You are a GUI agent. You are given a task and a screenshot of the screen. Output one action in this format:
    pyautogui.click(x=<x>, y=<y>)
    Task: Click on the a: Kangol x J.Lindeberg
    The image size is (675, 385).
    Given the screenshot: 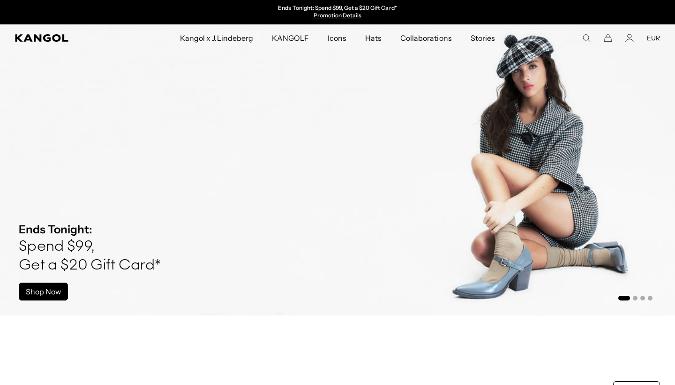 What is the action you would take?
    pyautogui.click(x=217, y=38)
    